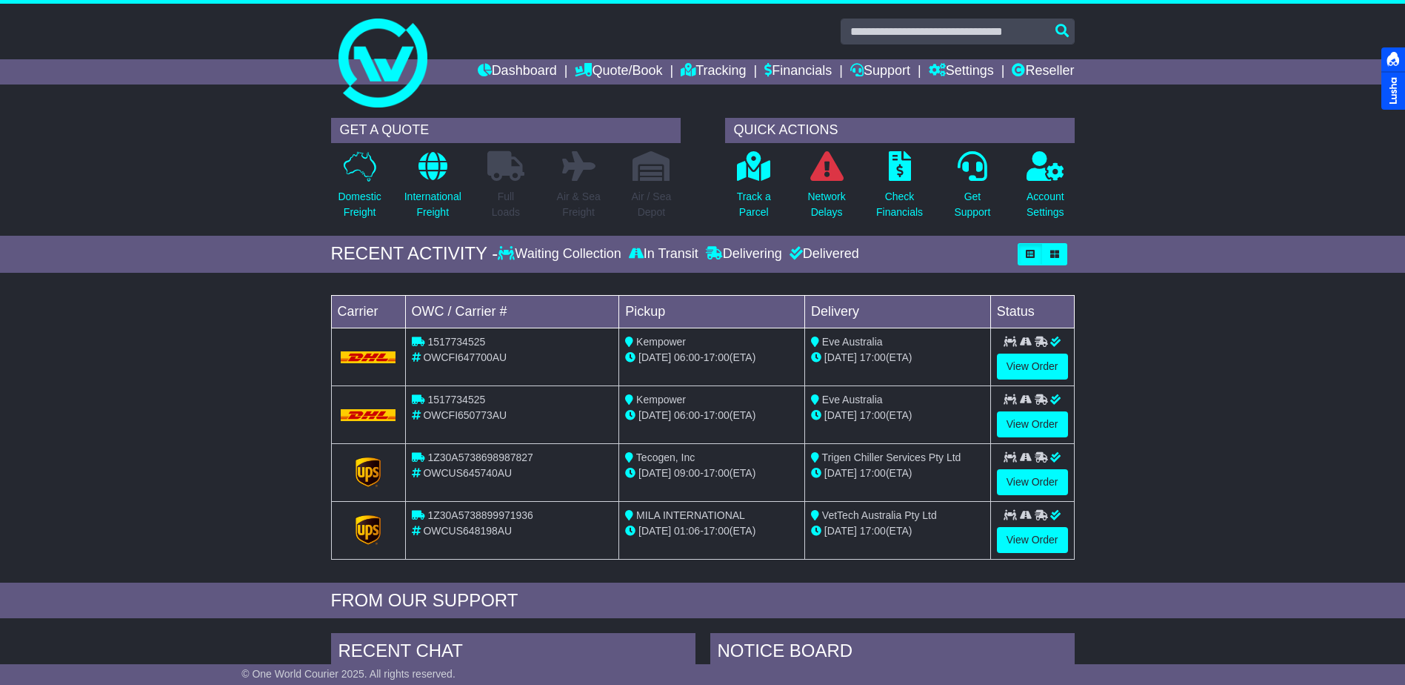  What do you see at coordinates (744, 254) in the screenshot?
I see `div: Delivering` at bounding box center [744, 254].